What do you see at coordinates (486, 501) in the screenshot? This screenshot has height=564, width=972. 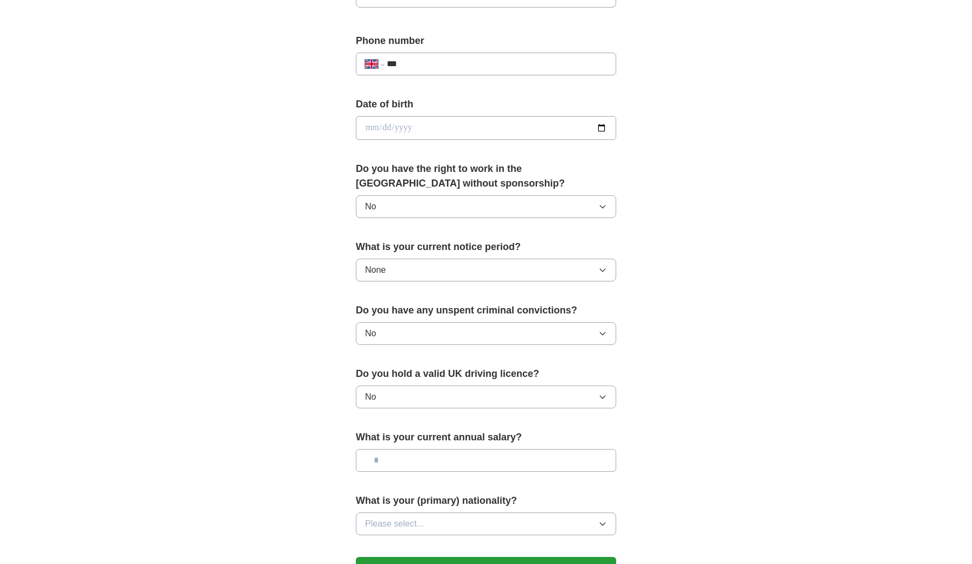 I see `label: What is your (primary) nationality?` at bounding box center [486, 501].